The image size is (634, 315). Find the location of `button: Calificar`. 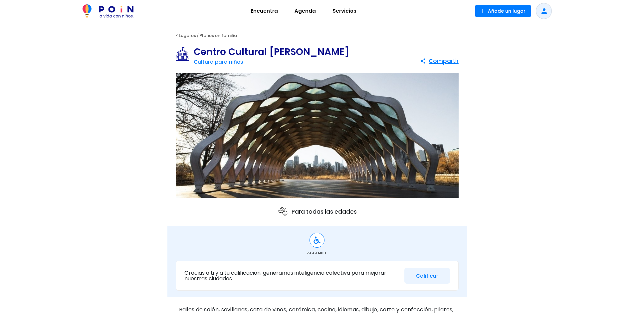

button: Calificar is located at coordinates (427, 275).